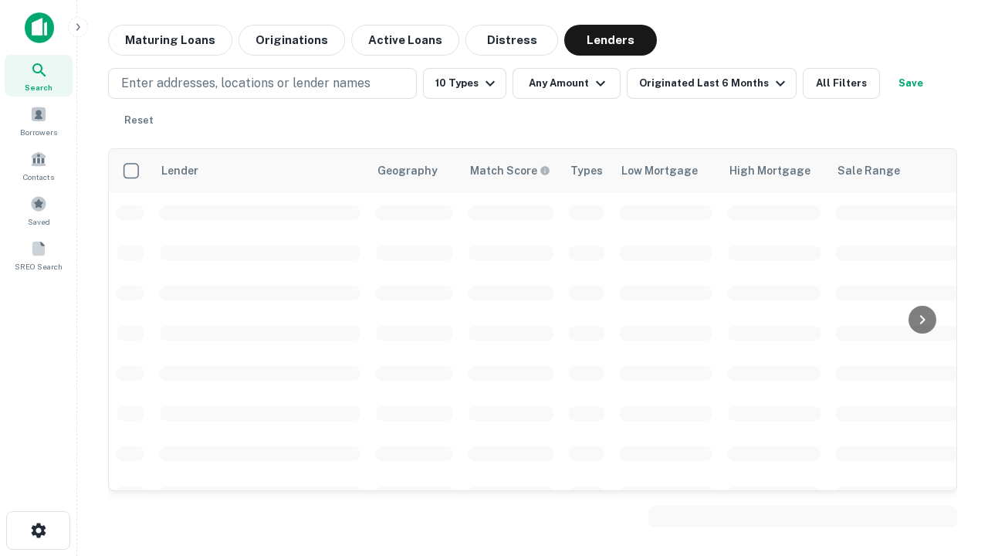 This screenshot has width=988, height=556. I want to click on th: Geography, so click(415, 171).